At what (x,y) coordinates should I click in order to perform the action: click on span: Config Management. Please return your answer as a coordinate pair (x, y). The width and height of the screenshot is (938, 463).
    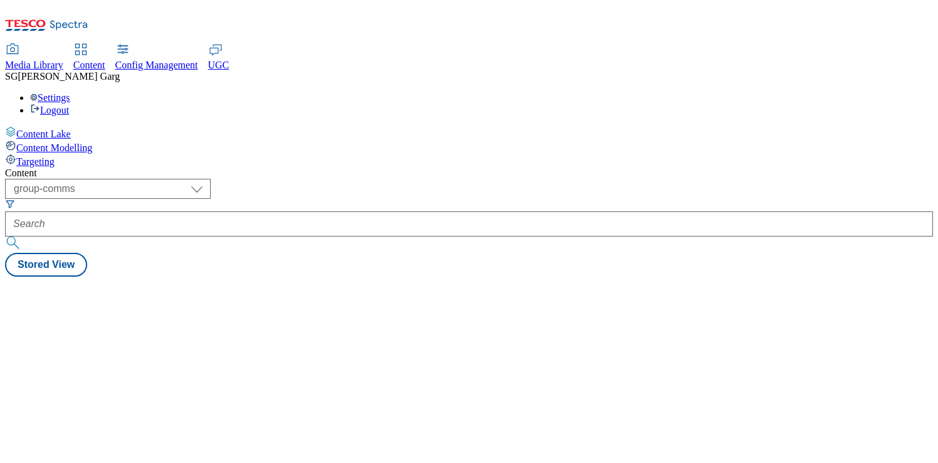
    Looking at the image, I should click on (157, 65).